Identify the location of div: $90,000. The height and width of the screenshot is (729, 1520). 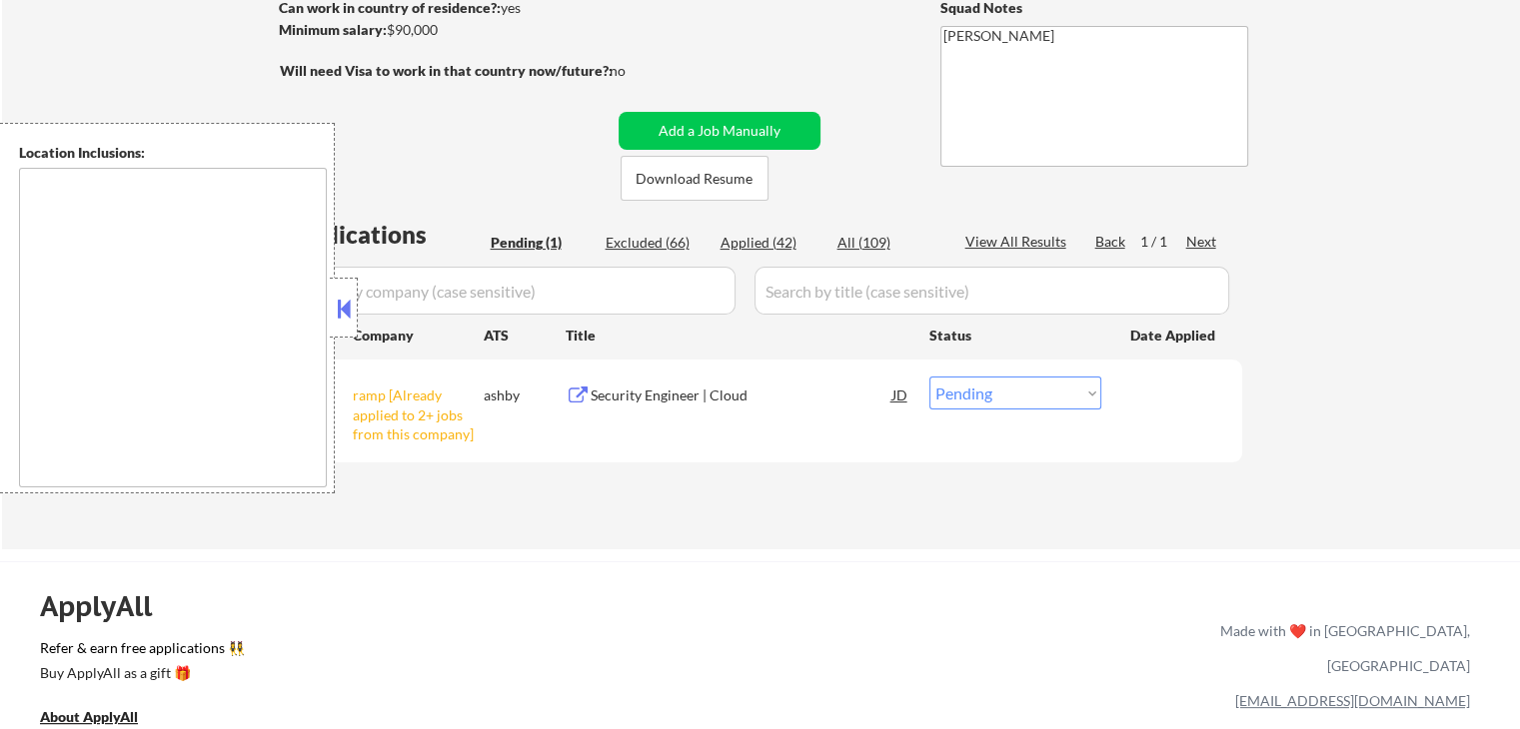
(445, 30).